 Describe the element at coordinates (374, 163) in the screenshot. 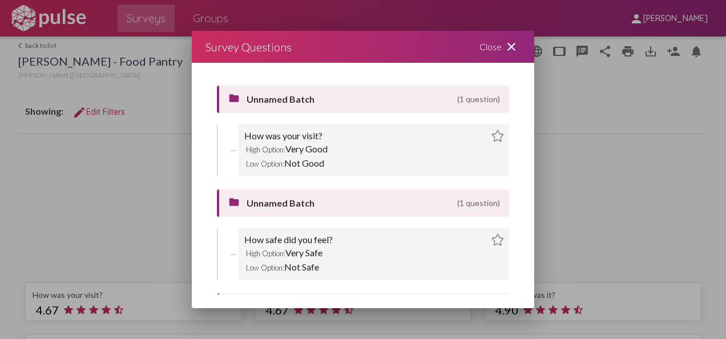

I see `div: Not Good` at that location.